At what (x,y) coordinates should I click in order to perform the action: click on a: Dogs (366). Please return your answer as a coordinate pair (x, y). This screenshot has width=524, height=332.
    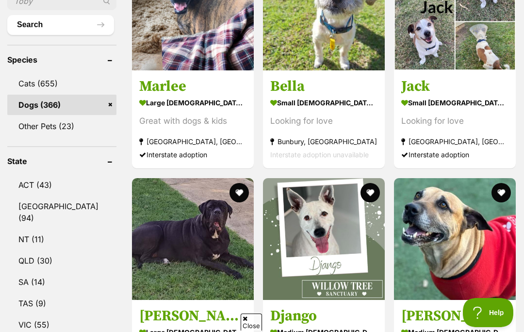
    Looking at the image, I should click on (62, 105).